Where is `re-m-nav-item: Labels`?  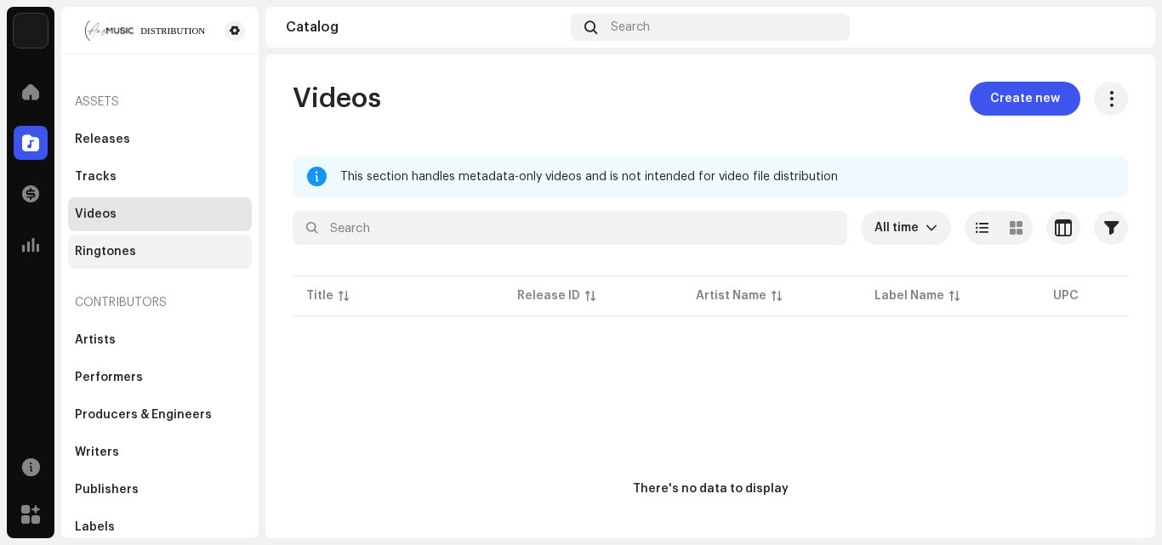
re-m-nav-item: Labels is located at coordinates (160, 528).